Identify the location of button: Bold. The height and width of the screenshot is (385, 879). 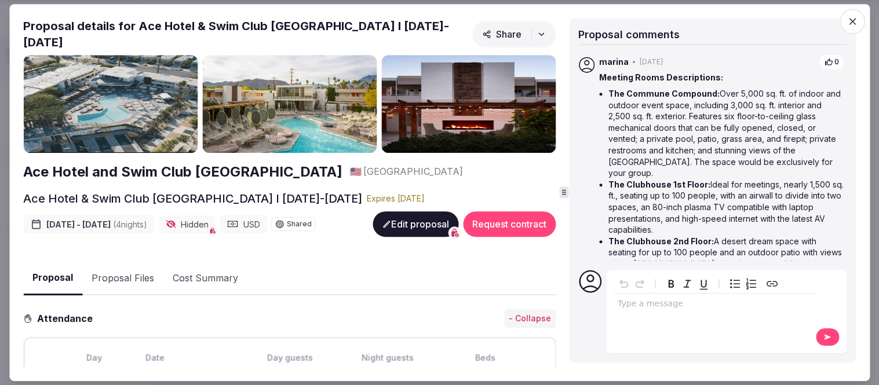
(671, 284).